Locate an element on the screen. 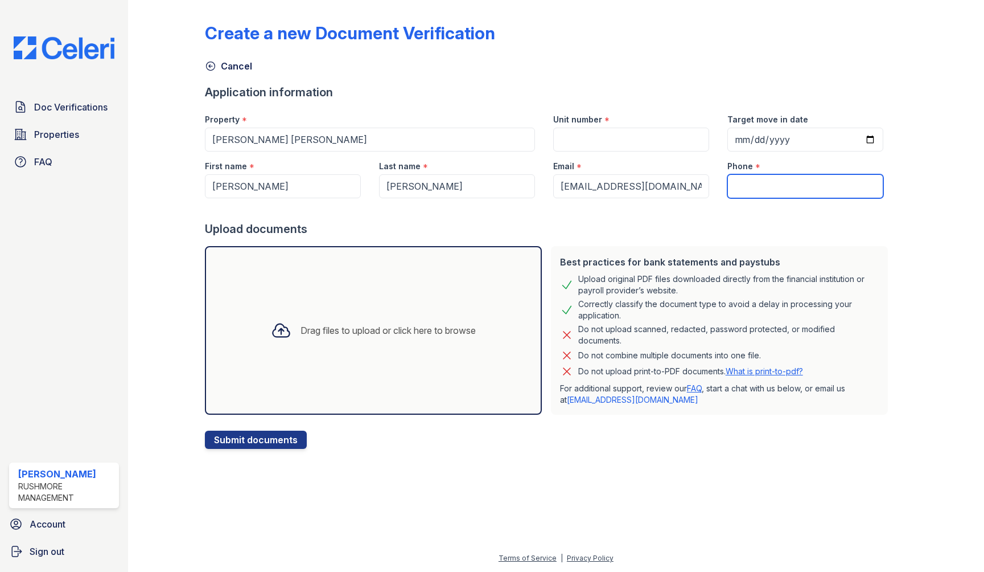 This screenshot has height=572, width=984. a: Cancel is located at coordinates (228, 66).